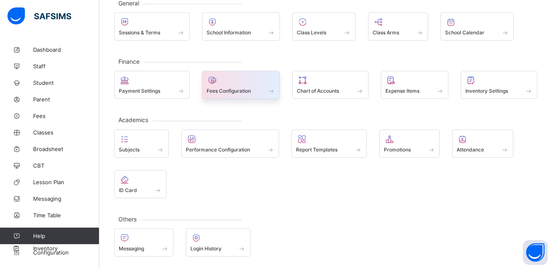  What do you see at coordinates (409, 144) in the screenshot?
I see `div: Promotions` at bounding box center [409, 144].